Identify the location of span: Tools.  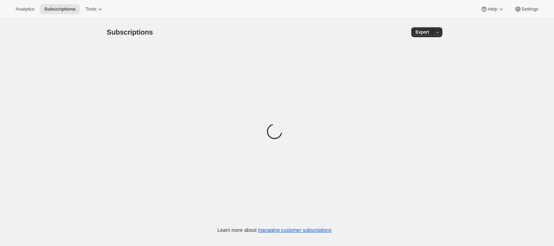
(91, 9).